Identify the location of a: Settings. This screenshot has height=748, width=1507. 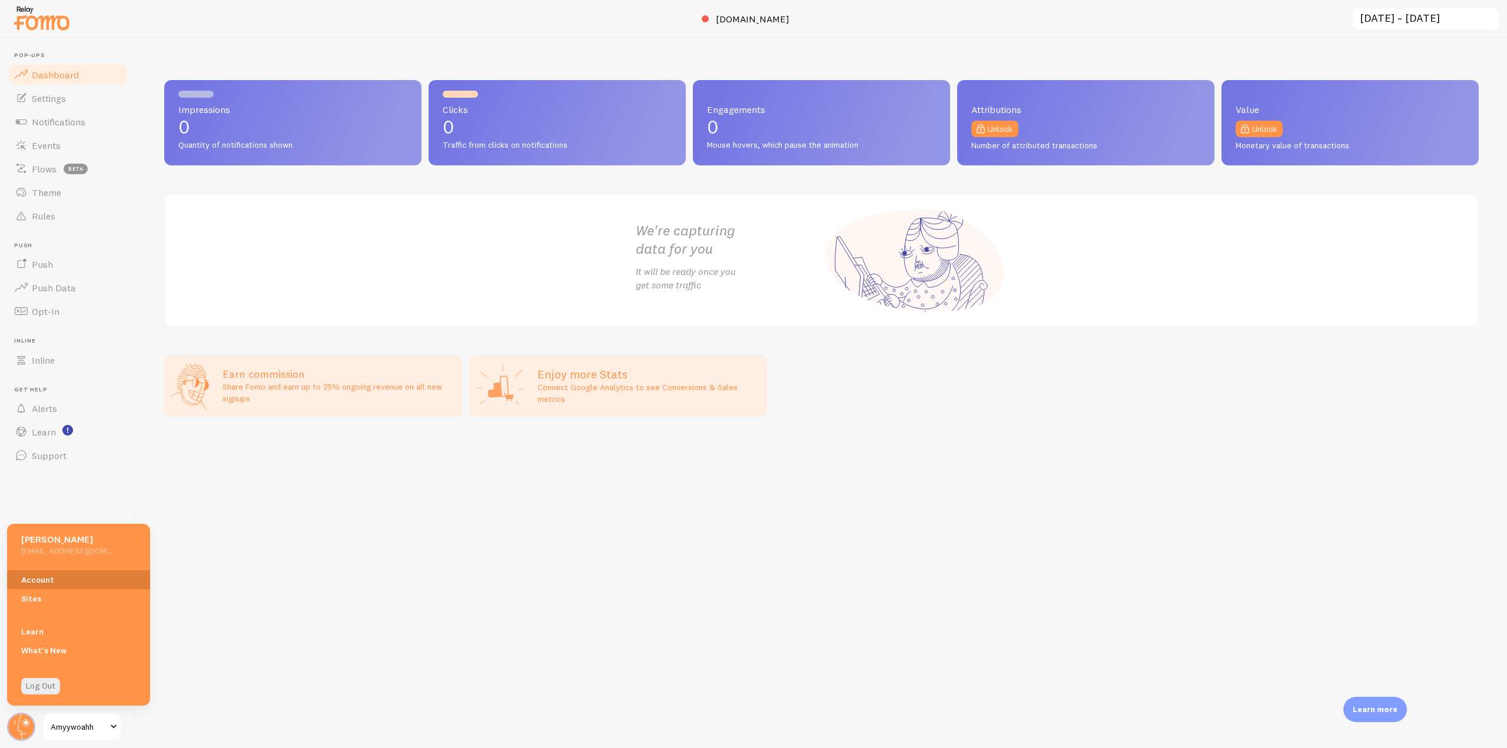
(68, 98).